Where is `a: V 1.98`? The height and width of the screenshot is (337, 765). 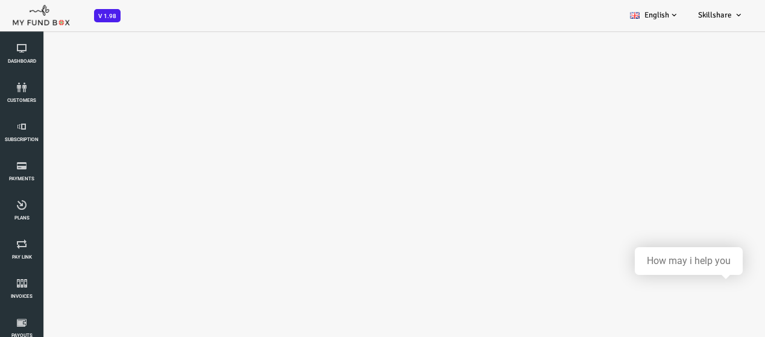 a: V 1.98 is located at coordinates (107, 15).